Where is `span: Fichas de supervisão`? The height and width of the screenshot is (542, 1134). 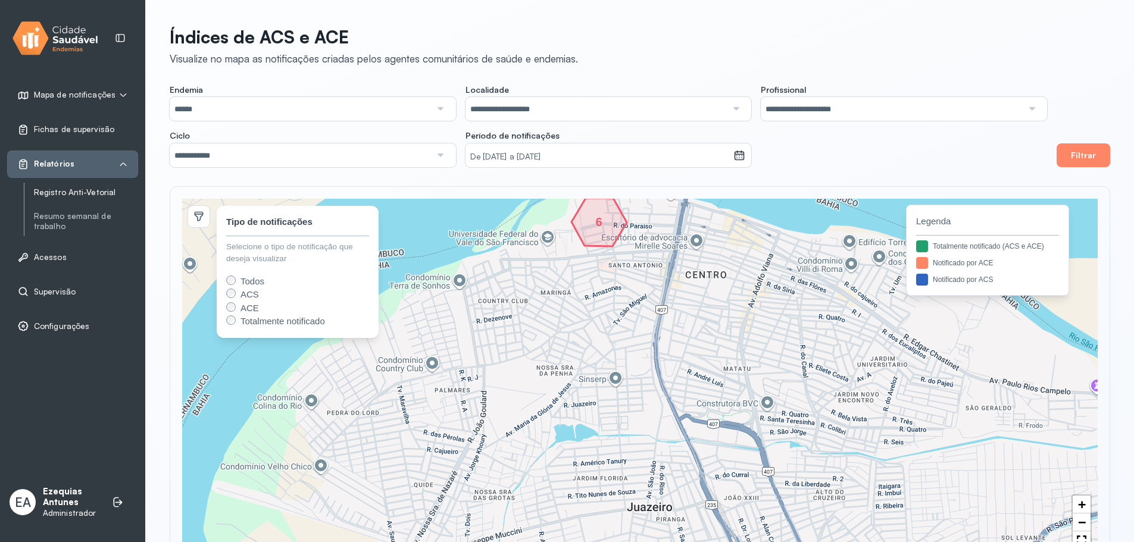 span: Fichas de supervisão is located at coordinates (74, 129).